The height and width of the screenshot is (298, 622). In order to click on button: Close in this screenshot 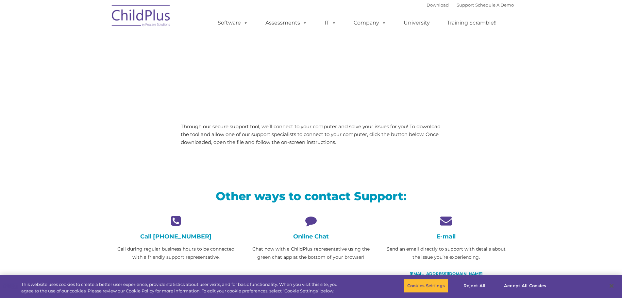, I will do `click(611, 286)`.